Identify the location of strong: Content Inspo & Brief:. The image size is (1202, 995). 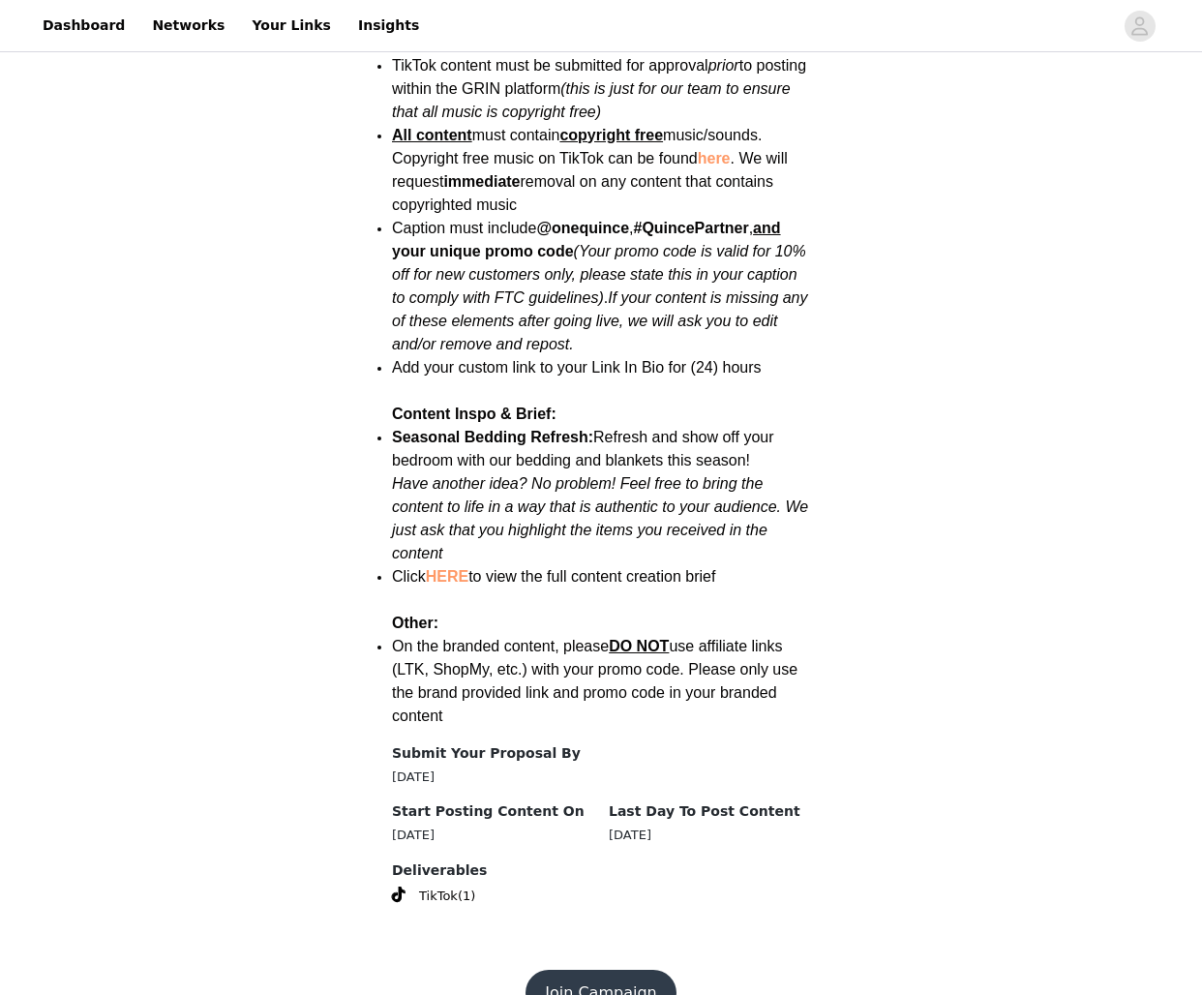
(474, 413).